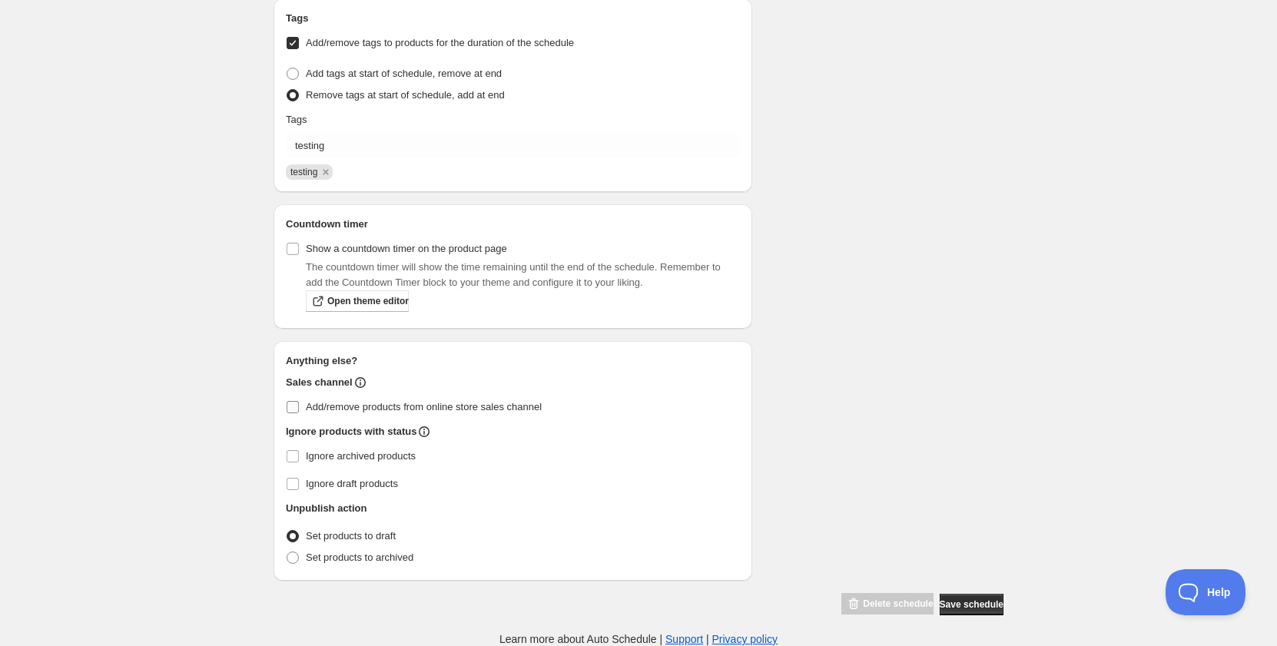  I want to click on span: Set products to draft, so click(350, 535).